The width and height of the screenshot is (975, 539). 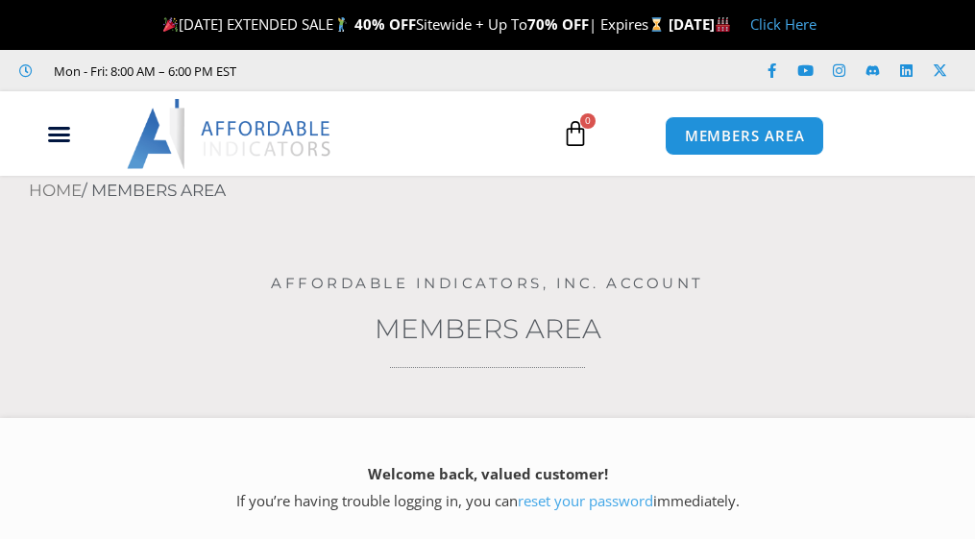 I want to click on a: Affordable Indicators, Inc. Account, so click(x=487, y=283).